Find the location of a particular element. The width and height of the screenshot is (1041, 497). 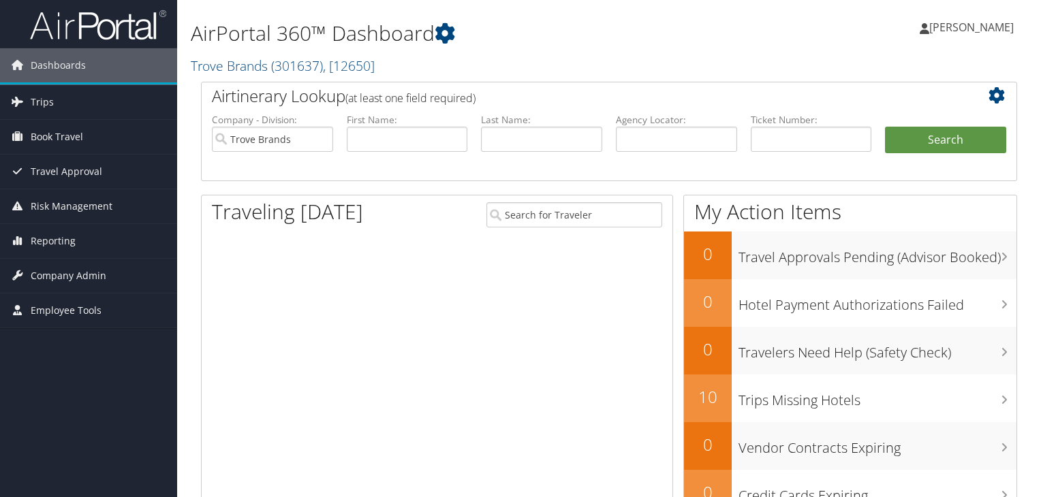

span: Travel Approval is located at coordinates (66, 172).